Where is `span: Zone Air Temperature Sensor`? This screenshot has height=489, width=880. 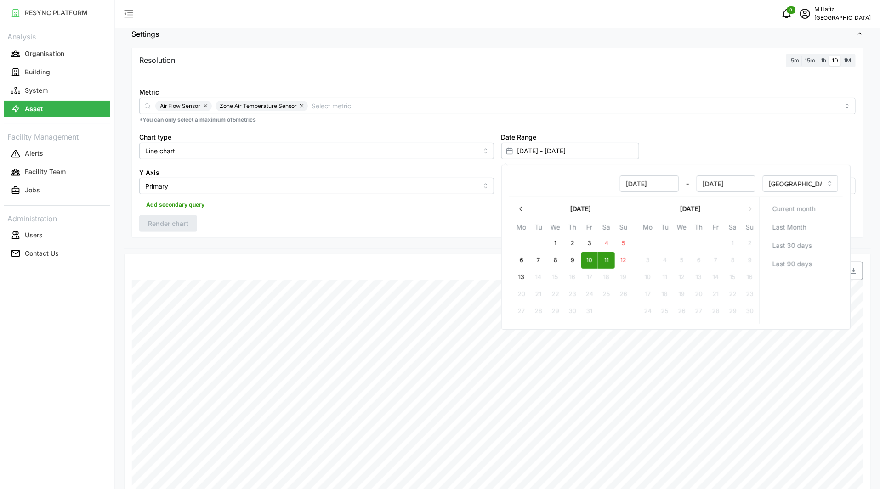 span: Zone Air Temperature Sensor is located at coordinates (258, 106).